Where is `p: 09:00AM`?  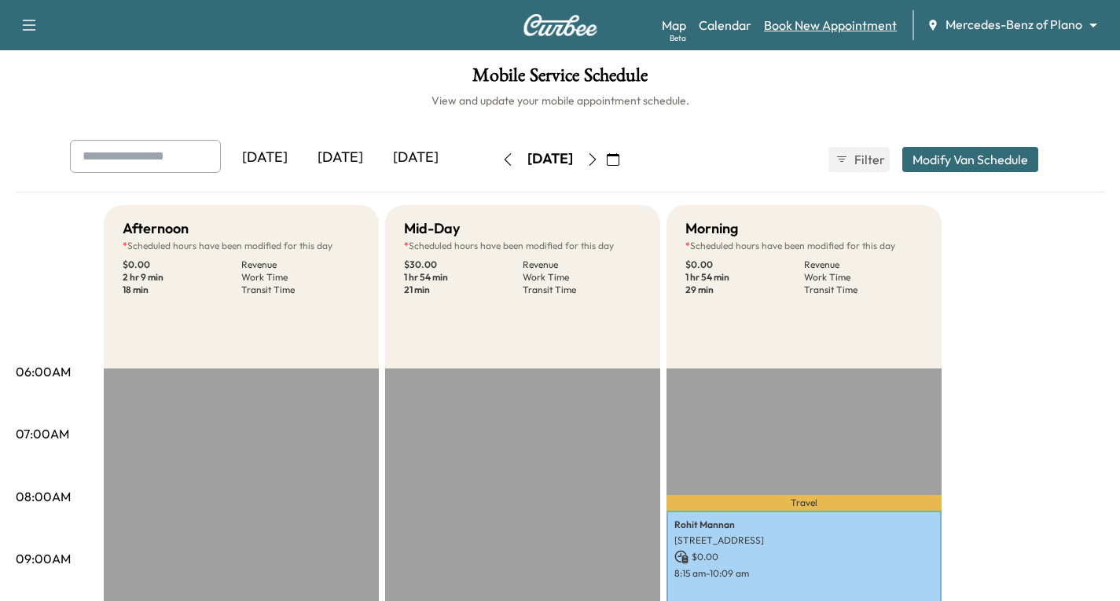 p: 09:00AM is located at coordinates (43, 559).